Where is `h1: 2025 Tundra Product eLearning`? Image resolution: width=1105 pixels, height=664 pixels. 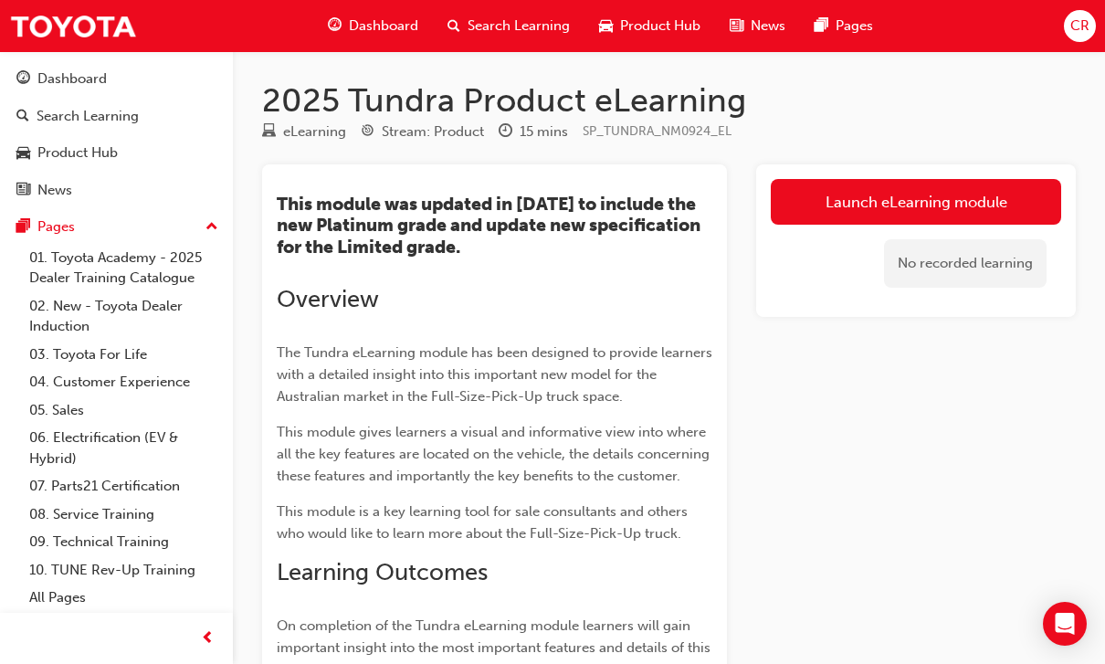
h1: 2025 Tundra Product eLearning is located at coordinates (668, 100).